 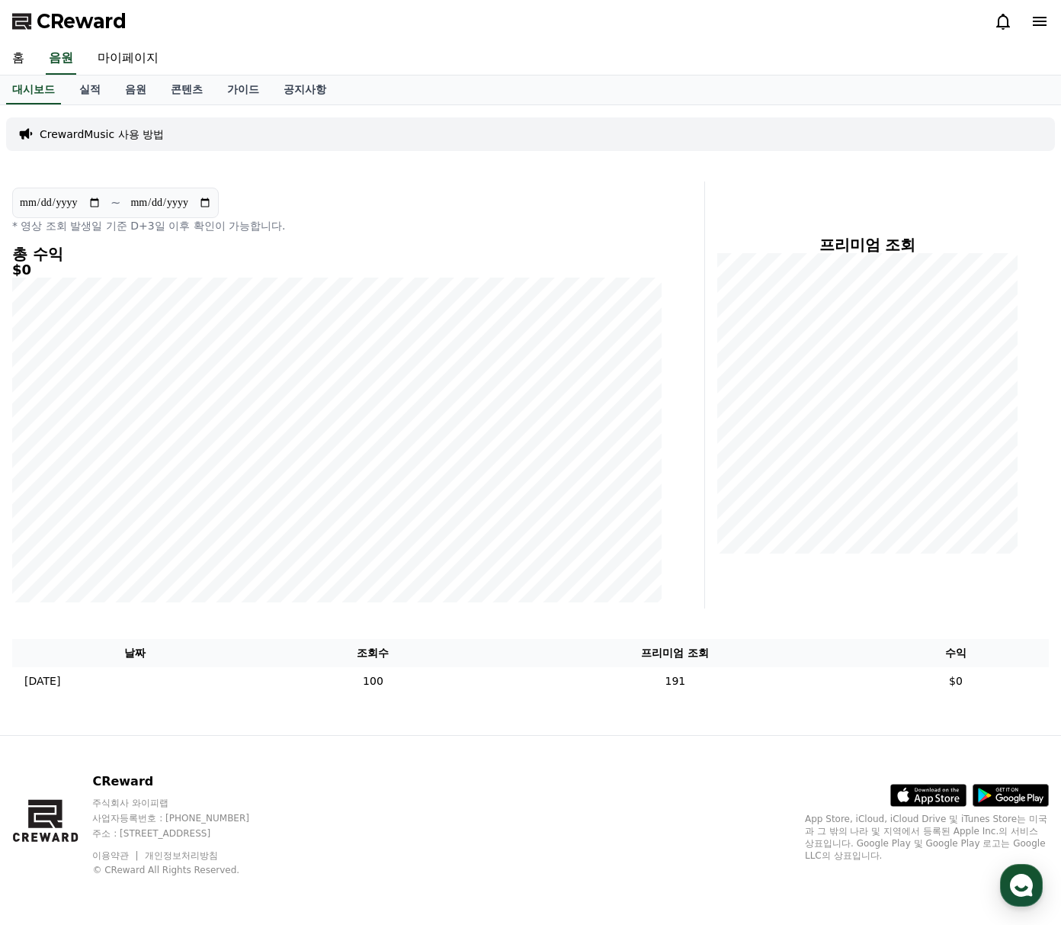 What do you see at coordinates (337, 226) in the screenshot?
I see `p: * 영상 조회 발생일 기준 D+3일 이후 확인이 가능합니다.` at bounding box center [337, 226].